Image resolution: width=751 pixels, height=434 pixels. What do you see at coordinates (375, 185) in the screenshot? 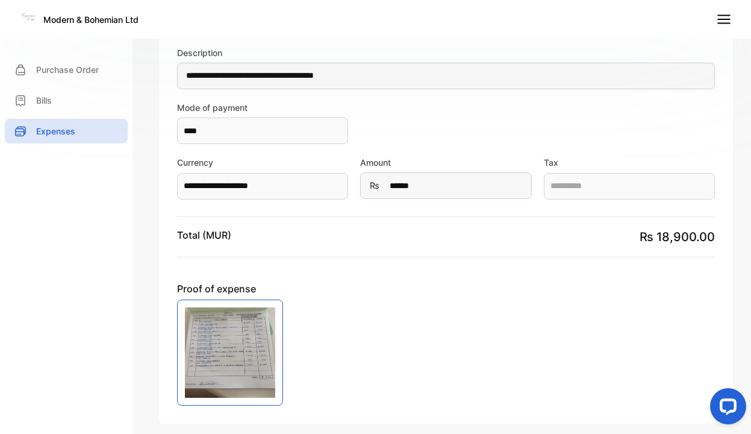
I see `span: ₨` at bounding box center [375, 185].